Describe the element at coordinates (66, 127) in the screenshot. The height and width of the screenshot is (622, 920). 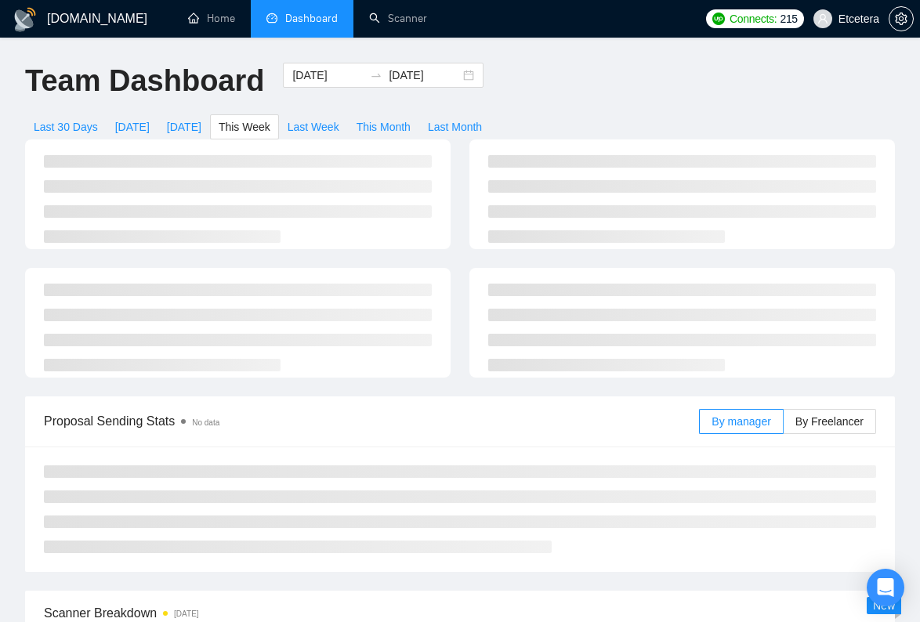
I see `button: Last 30 Days` at that location.